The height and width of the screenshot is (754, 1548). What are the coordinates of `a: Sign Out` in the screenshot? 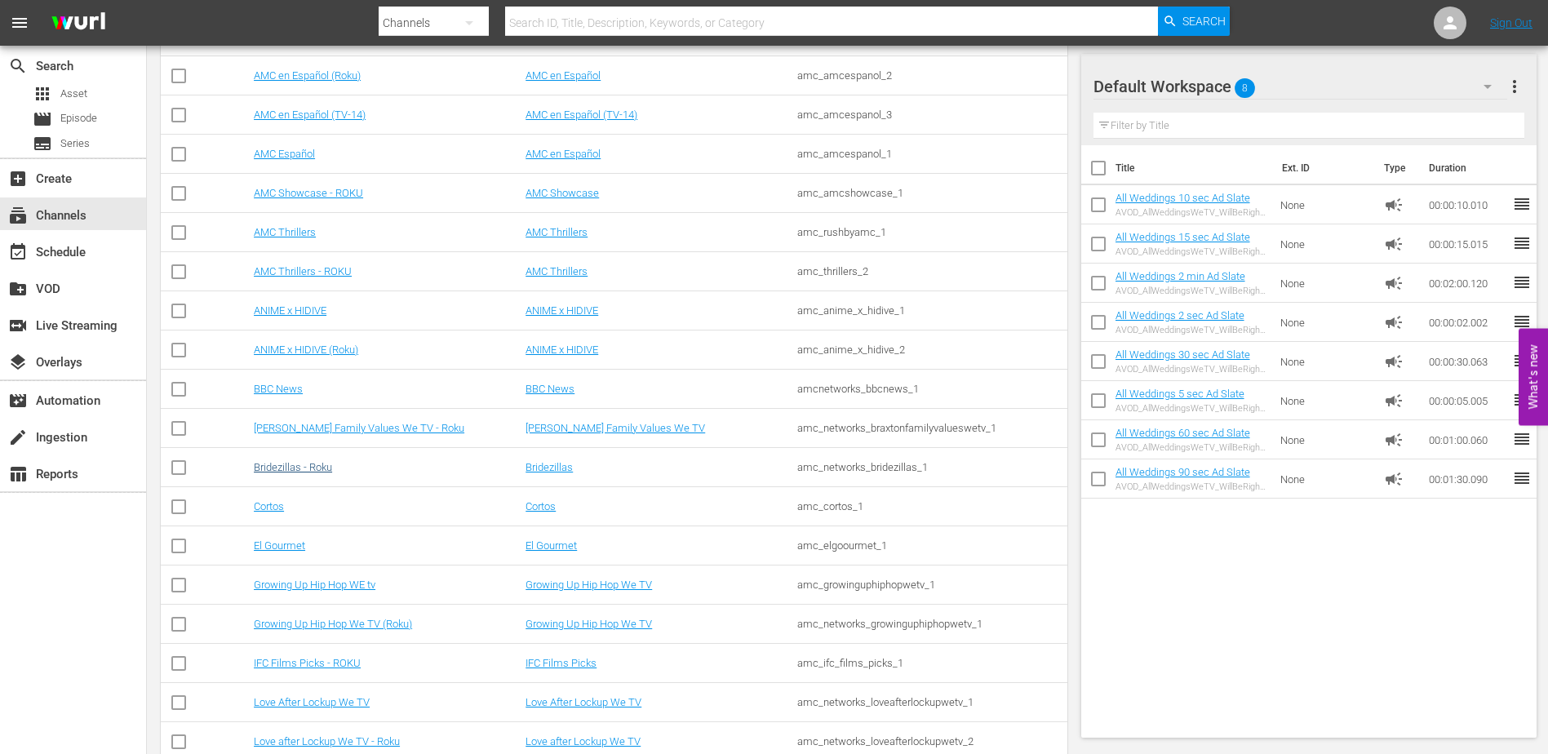 It's located at (1512, 23).